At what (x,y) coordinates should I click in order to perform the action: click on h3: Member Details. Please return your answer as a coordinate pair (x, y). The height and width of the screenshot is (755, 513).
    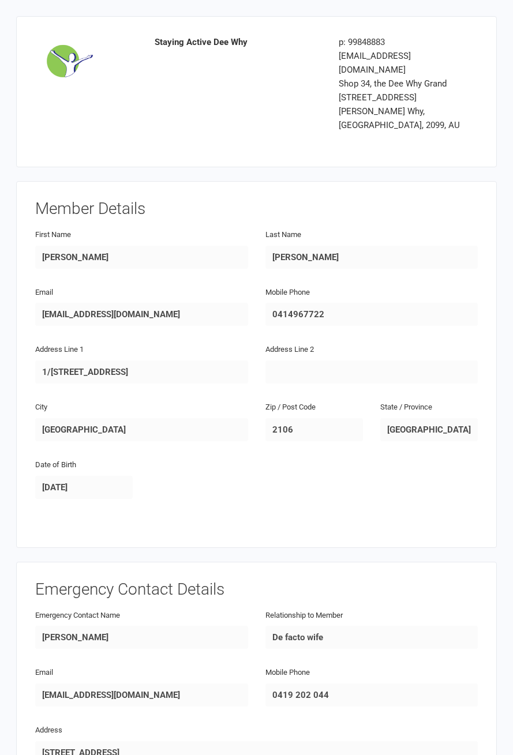
    Looking at the image, I should click on (256, 209).